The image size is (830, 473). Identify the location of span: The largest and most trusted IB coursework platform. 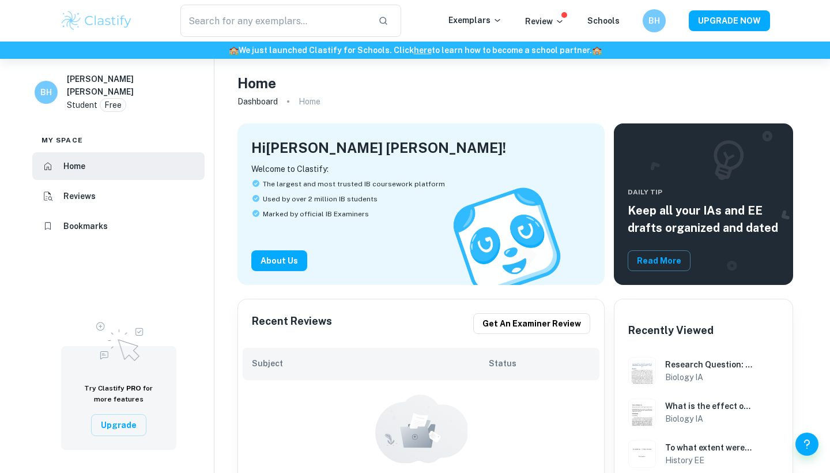
(354, 184).